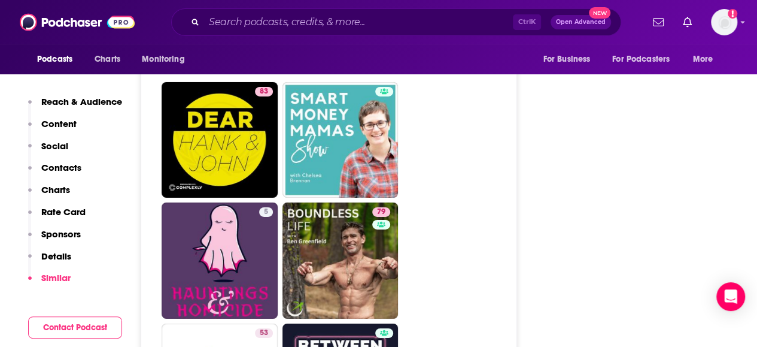 The height and width of the screenshot is (347, 757). Describe the element at coordinates (731, 296) in the screenshot. I see `div: Open Intercom Messenger` at that location.